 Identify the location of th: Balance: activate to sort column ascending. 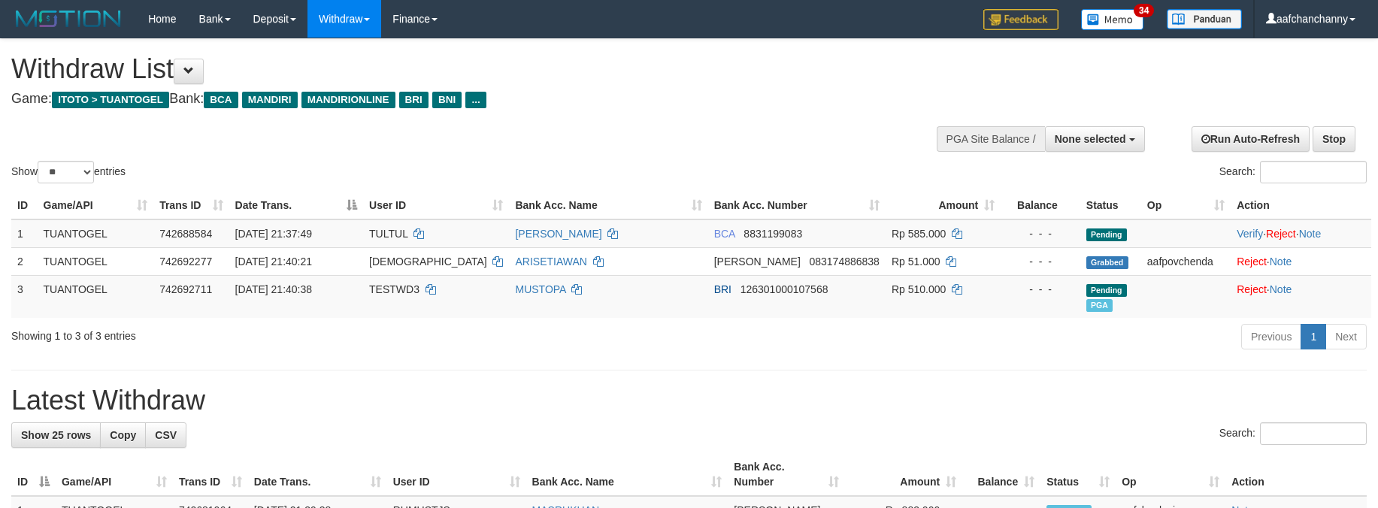
(1002, 475).